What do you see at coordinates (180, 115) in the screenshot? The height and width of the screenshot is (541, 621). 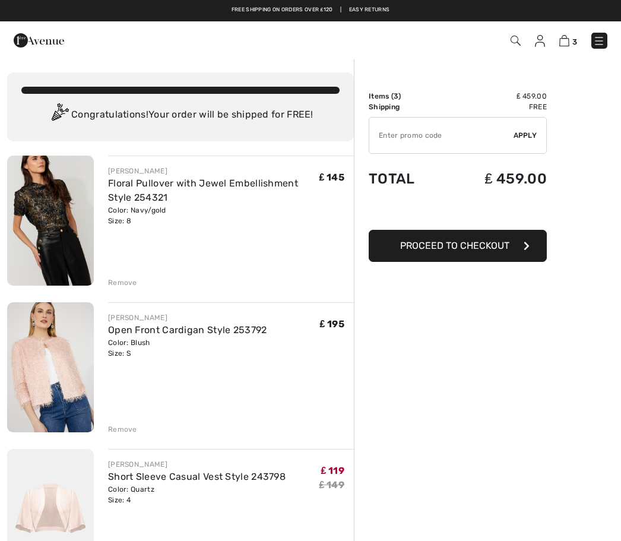 I see `div: Congratulations! Your order will be shipped for FREE!` at bounding box center [180, 115].